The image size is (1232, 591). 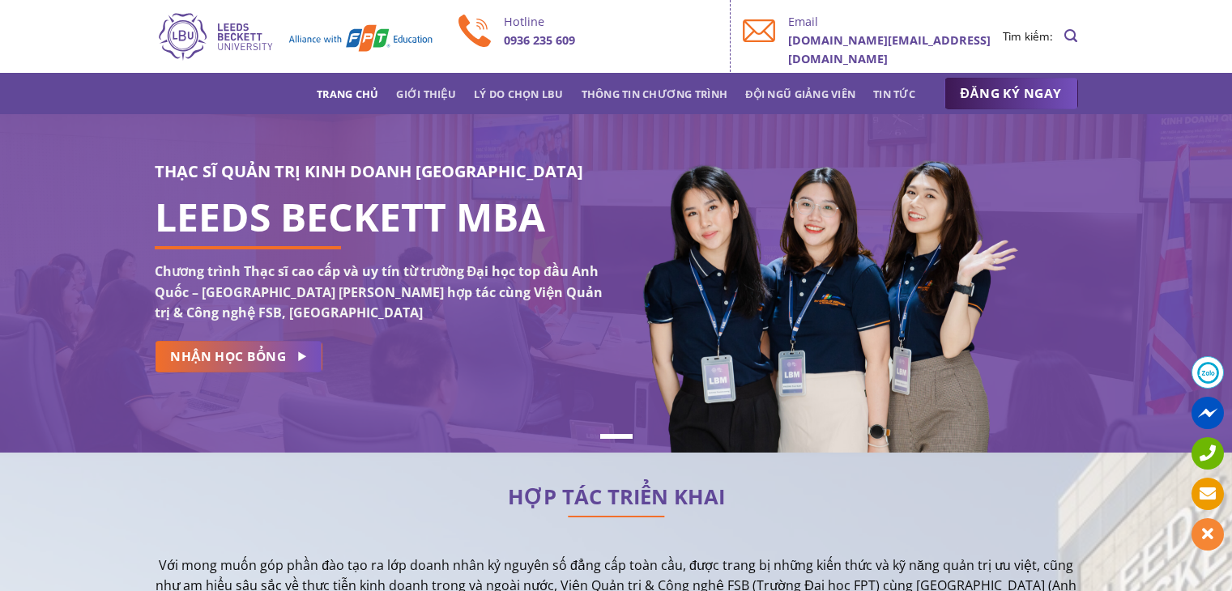 What do you see at coordinates (654, 94) in the screenshot?
I see `a: Thông tin chương trình` at bounding box center [654, 94].